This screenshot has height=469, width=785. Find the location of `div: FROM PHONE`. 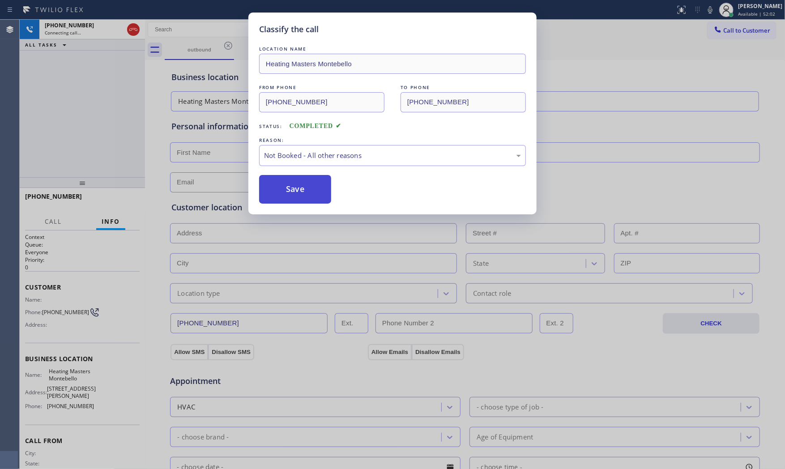

div: FROM PHONE is located at coordinates (322, 87).